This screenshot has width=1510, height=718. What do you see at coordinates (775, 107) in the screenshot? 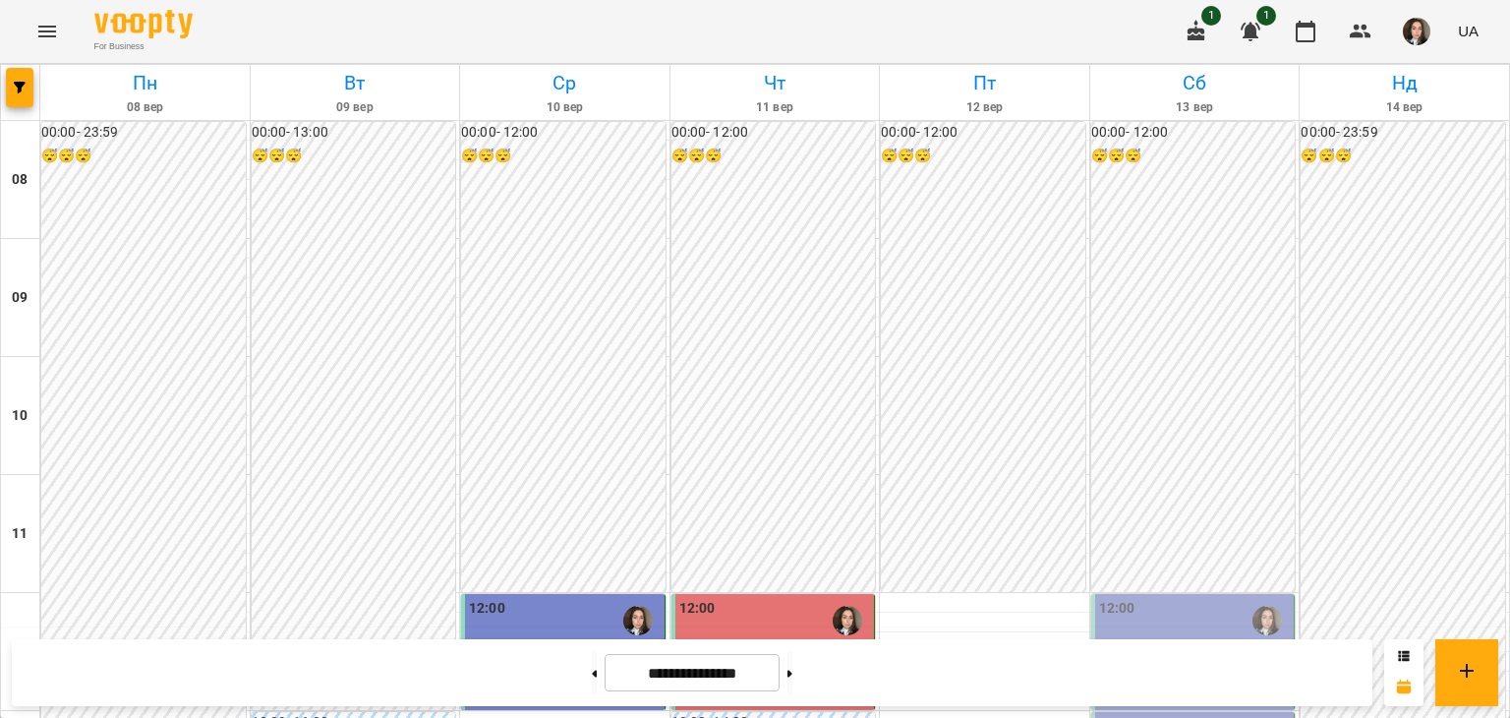
I see `h6: 11 вер` at bounding box center [775, 107].